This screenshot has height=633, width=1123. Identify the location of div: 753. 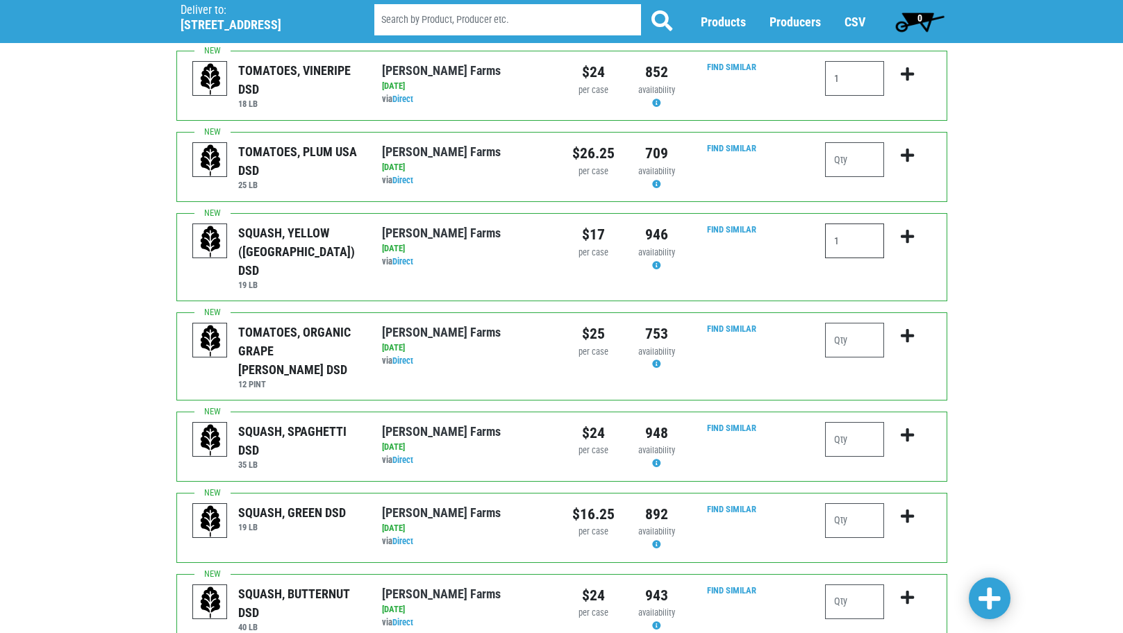
(656, 334).